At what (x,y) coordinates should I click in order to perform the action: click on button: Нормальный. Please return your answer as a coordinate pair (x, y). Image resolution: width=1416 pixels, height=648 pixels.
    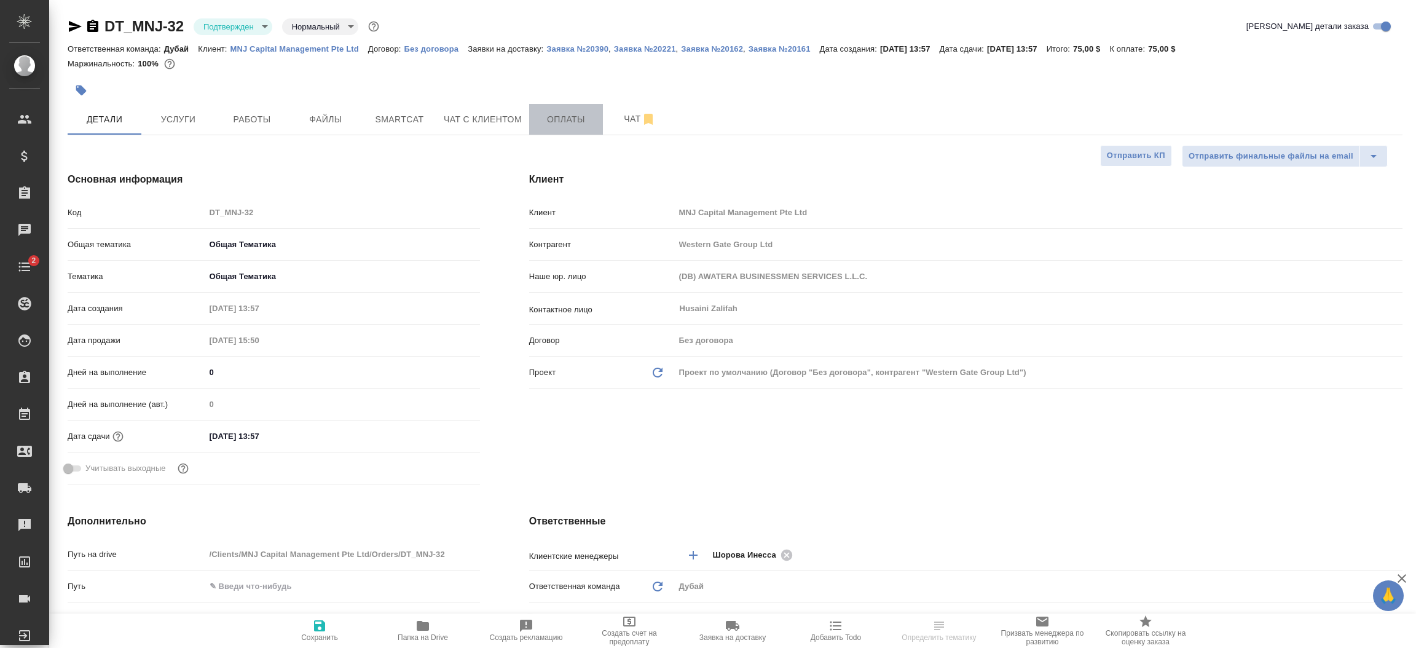
    Looking at the image, I should click on (316, 26).